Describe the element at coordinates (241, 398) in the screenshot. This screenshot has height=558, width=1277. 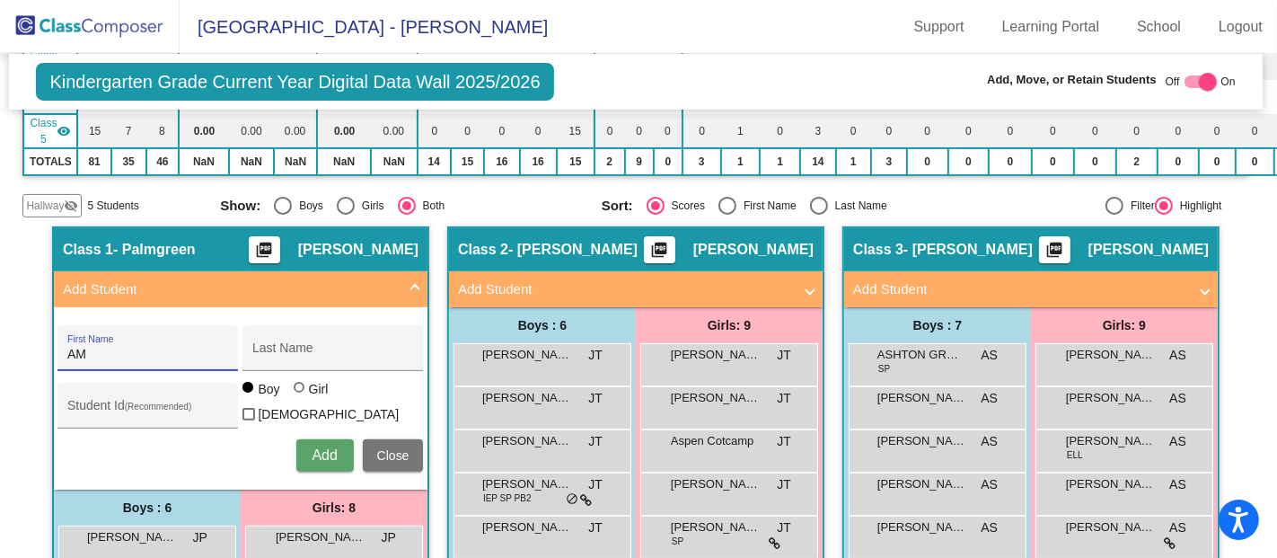
I see `div: Add Student` at that location.